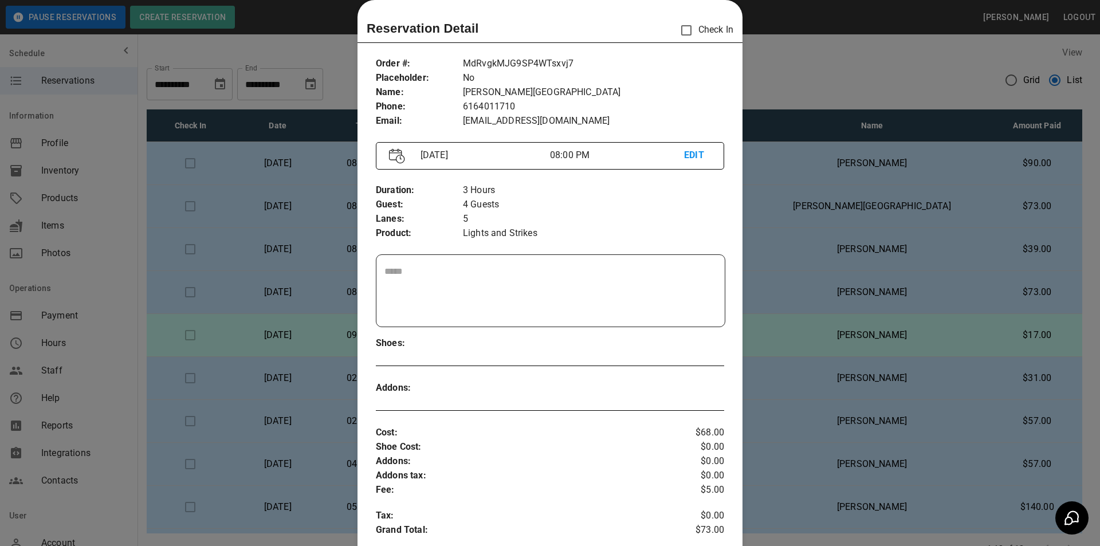 Image resolution: width=1100 pixels, height=546 pixels. What do you see at coordinates (697, 155) in the screenshot?
I see `p: EDIT` at bounding box center [697, 155].